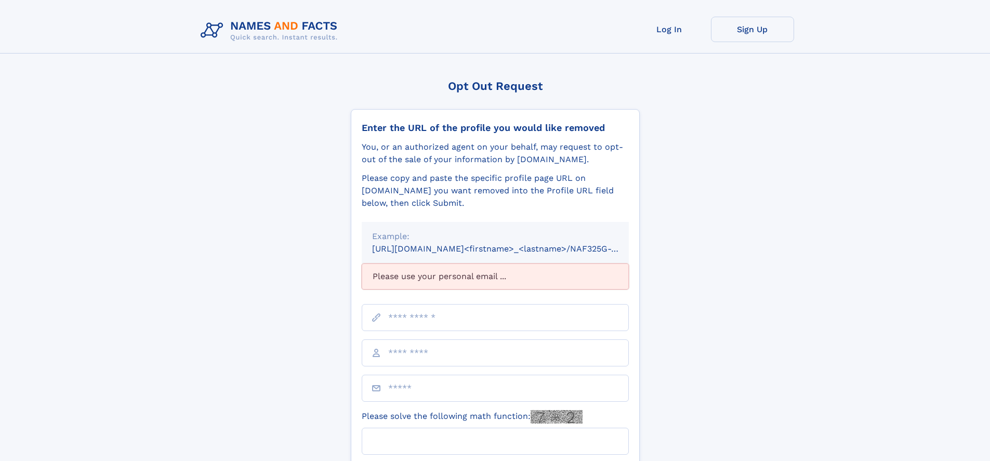 Image resolution: width=990 pixels, height=461 pixels. What do you see at coordinates (669, 29) in the screenshot?
I see `a: Log In` at bounding box center [669, 29].